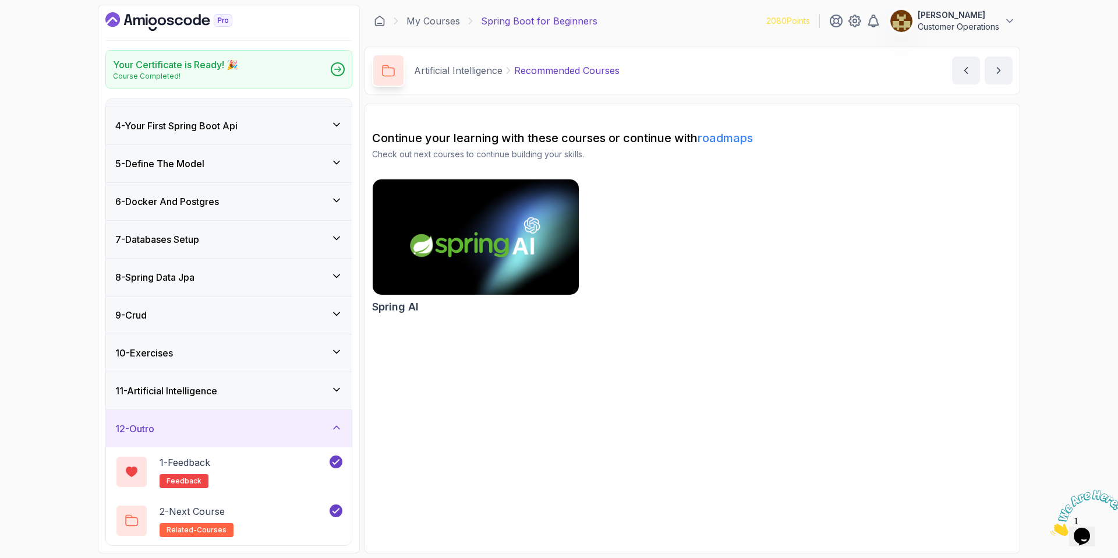  What do you see at coordinates (902, 21) in the screenshot?
I see `img: user profile image` at bounding box center [902, 21].